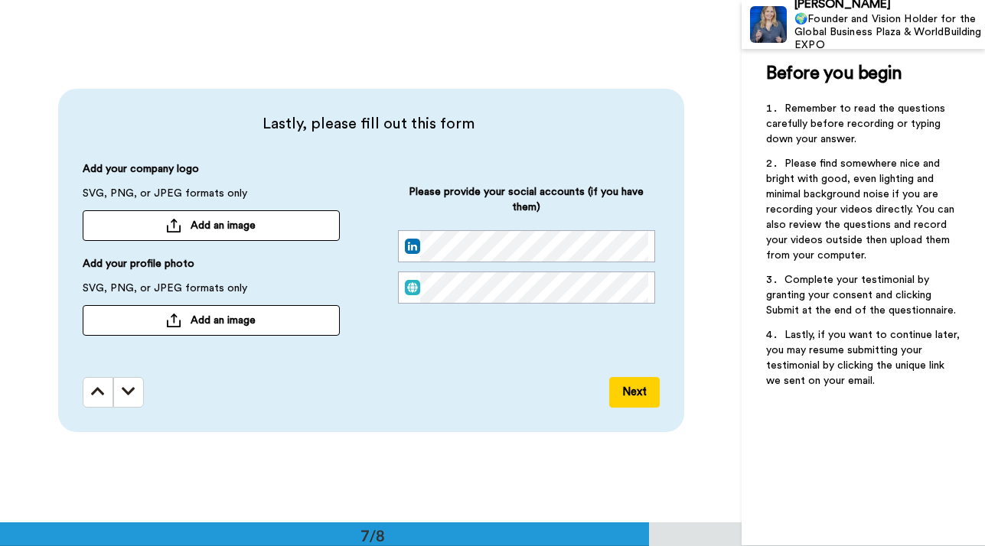 Image resolution: width=985 pixels, height=546 pixels. I want to click on img: linked-in.png, so click(413, 246).